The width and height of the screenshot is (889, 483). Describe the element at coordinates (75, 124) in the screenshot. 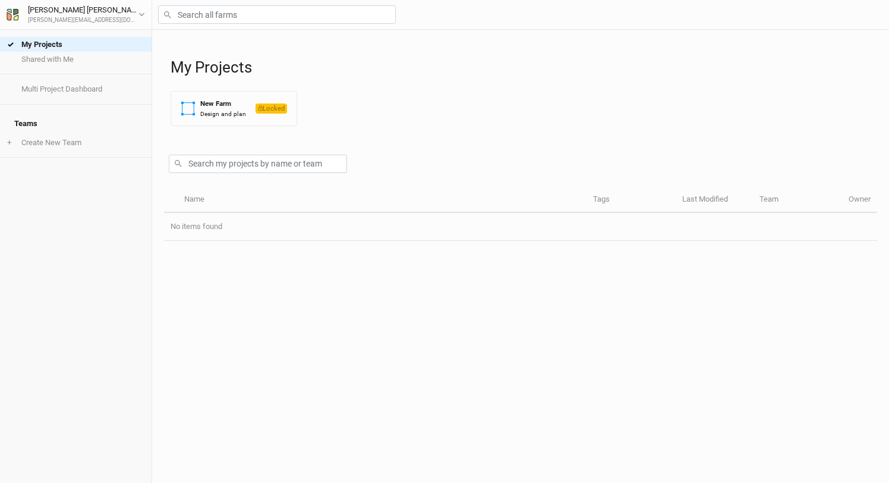

I see `h4: Teams` at that location.